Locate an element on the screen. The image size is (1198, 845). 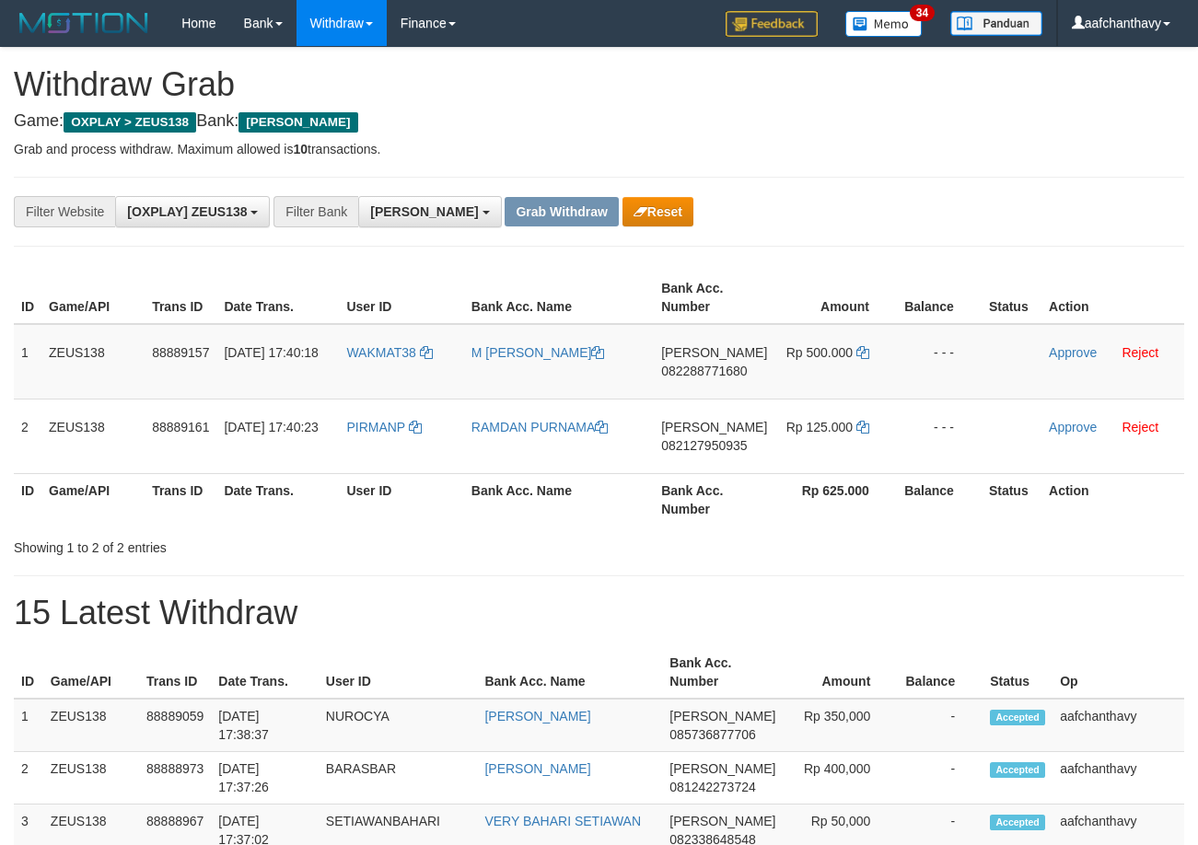
a: Copy 125000 to clipboard is located at coordinates (863, 427).